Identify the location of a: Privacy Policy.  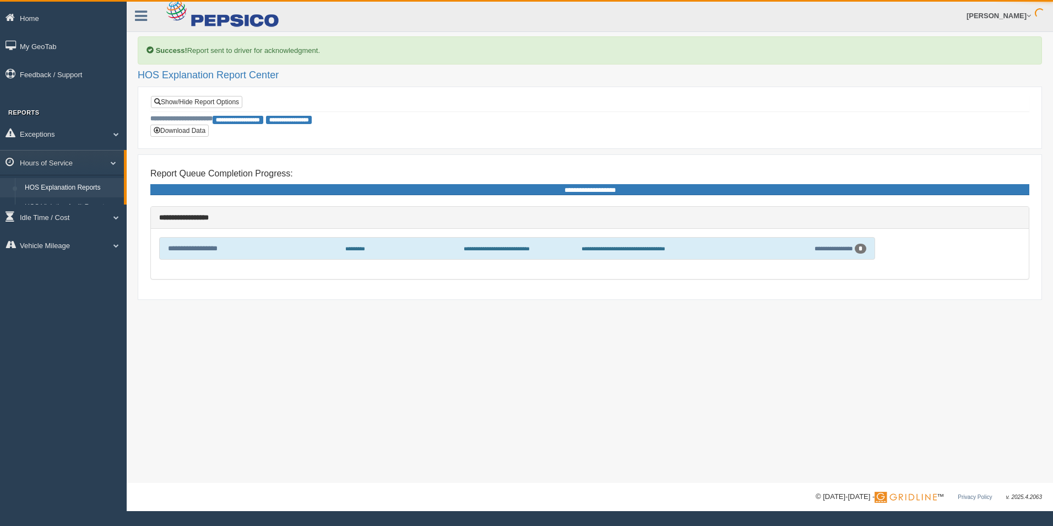
(975, 496).